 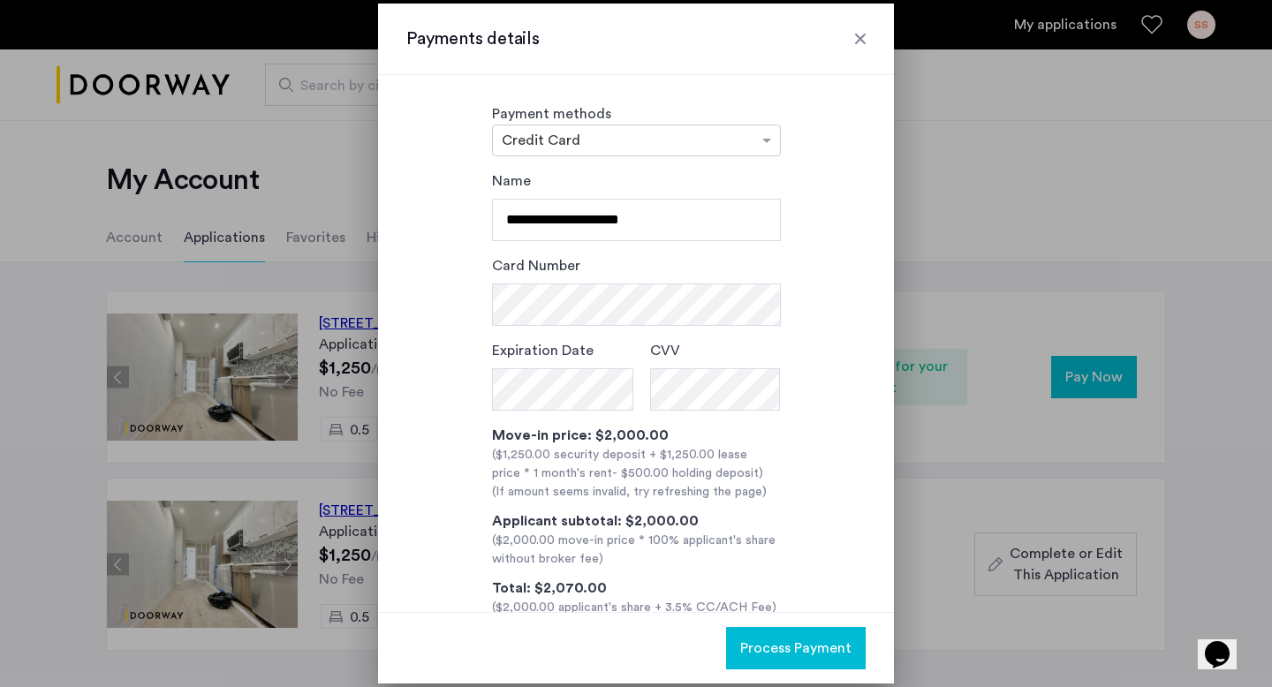 What do you see at coordinates (543, 351) in the screenshot?
I see `label: Expiration Date` at bounding box center [543, 351].